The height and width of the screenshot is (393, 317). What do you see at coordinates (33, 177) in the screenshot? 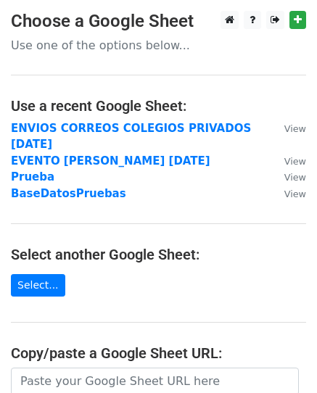
I see `strong: Prueba` at bounding box center [33, 177].